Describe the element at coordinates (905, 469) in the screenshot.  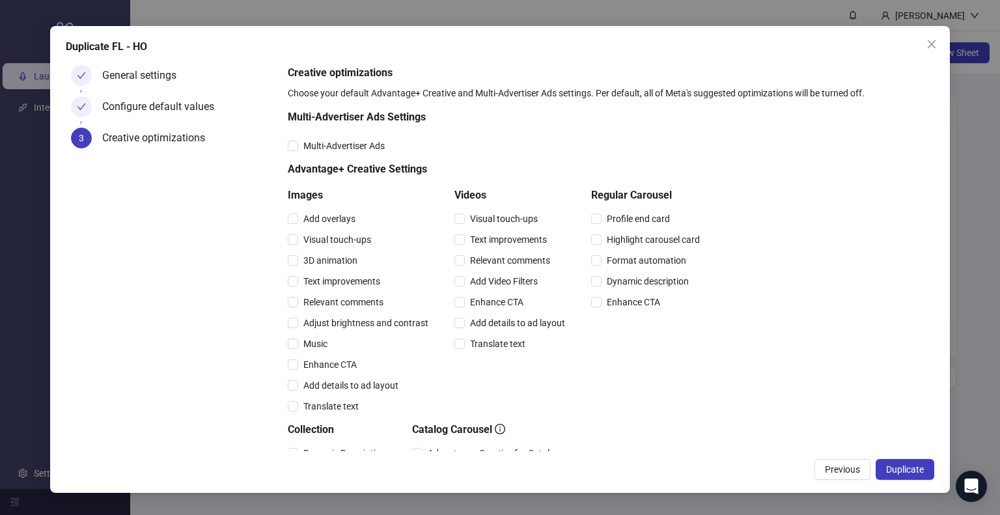
I see `button: Duplicate` at that location.